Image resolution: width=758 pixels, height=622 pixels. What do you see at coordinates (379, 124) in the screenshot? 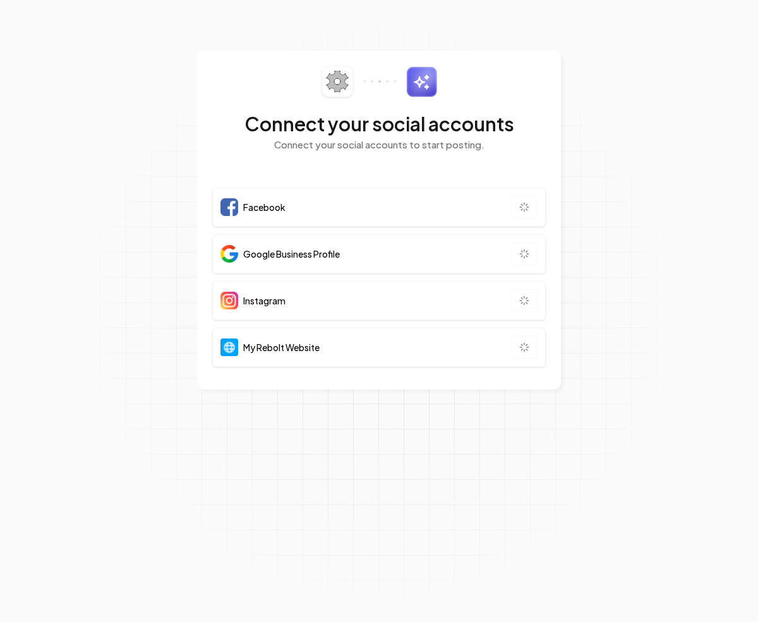
I see `h2: Connect your social accounts` at bounding box center [379, 124].